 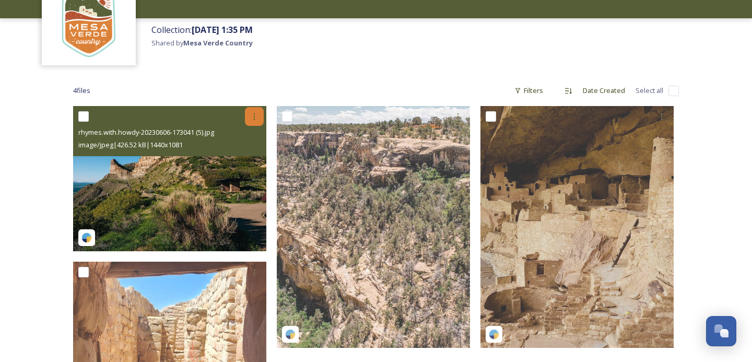 I want to click on strong: Mesa Verde Country, so click(x=218, y=43).